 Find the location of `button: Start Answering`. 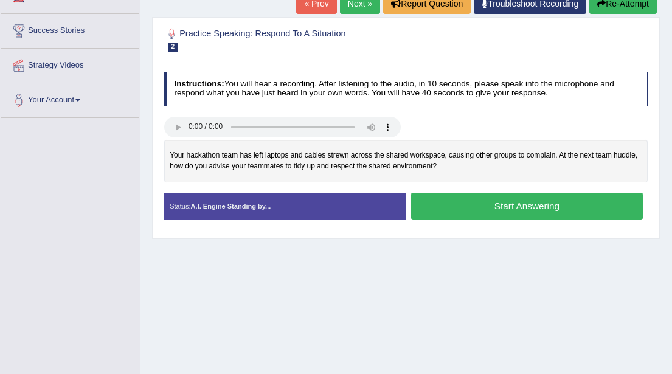

button: Start Answering is located at coordinates (527, 206).